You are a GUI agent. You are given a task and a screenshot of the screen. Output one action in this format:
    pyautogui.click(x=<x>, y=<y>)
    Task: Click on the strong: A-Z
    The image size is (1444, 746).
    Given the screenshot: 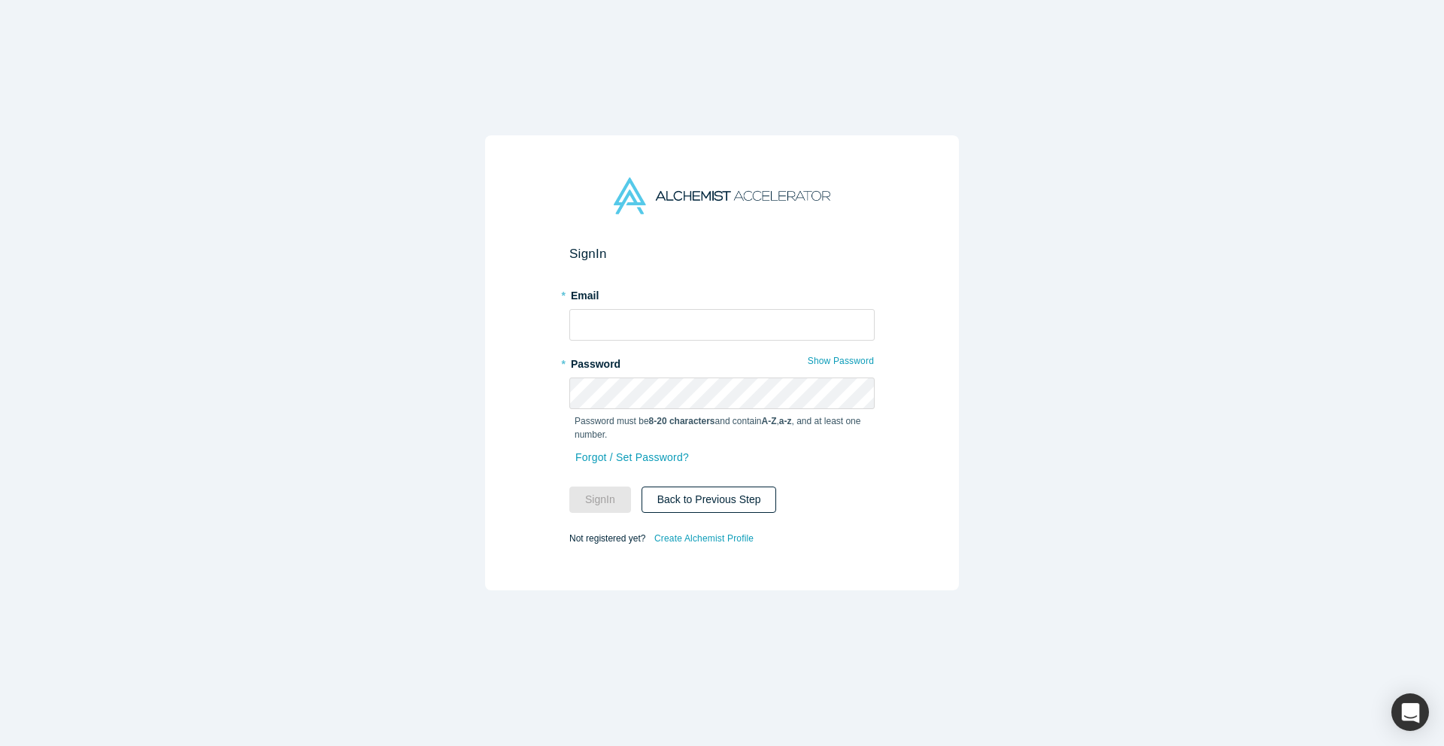 What is the action you would take?
    pyautogui.click(x=769, y=421)
    